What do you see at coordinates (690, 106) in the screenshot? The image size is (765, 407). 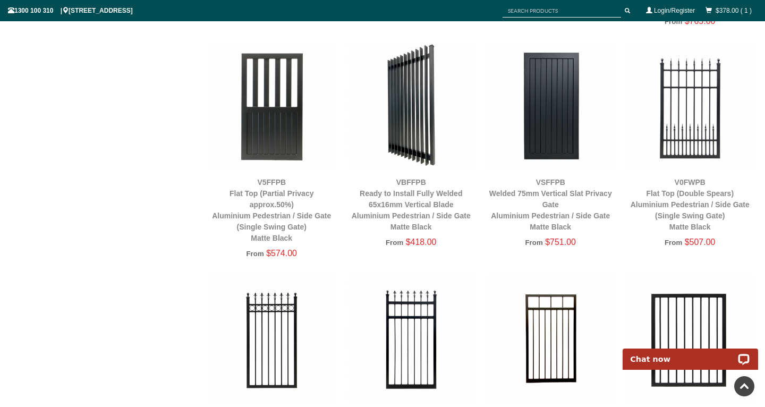 I see `img: V0FWPB - Flat Top (Double Spears) - Aluminium Pedestrian / Side Gate (Single Swing Gate) - Matte ...` at bounding box center [690, 106].